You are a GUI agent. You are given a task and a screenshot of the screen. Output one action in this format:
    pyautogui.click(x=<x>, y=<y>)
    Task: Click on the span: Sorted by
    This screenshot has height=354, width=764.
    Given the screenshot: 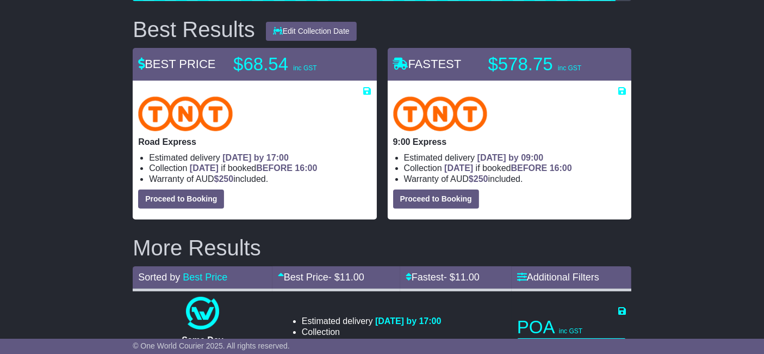 What is the action you would take?
    pyautogui.click(x=159, y=277)
    